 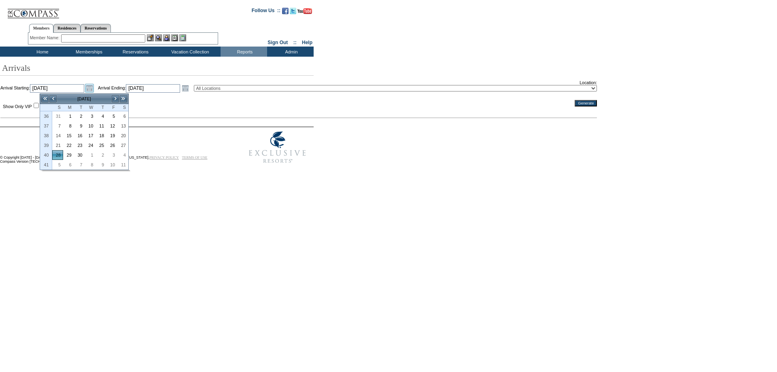 I want to click on a: Residences, so click(x=67, y=28).